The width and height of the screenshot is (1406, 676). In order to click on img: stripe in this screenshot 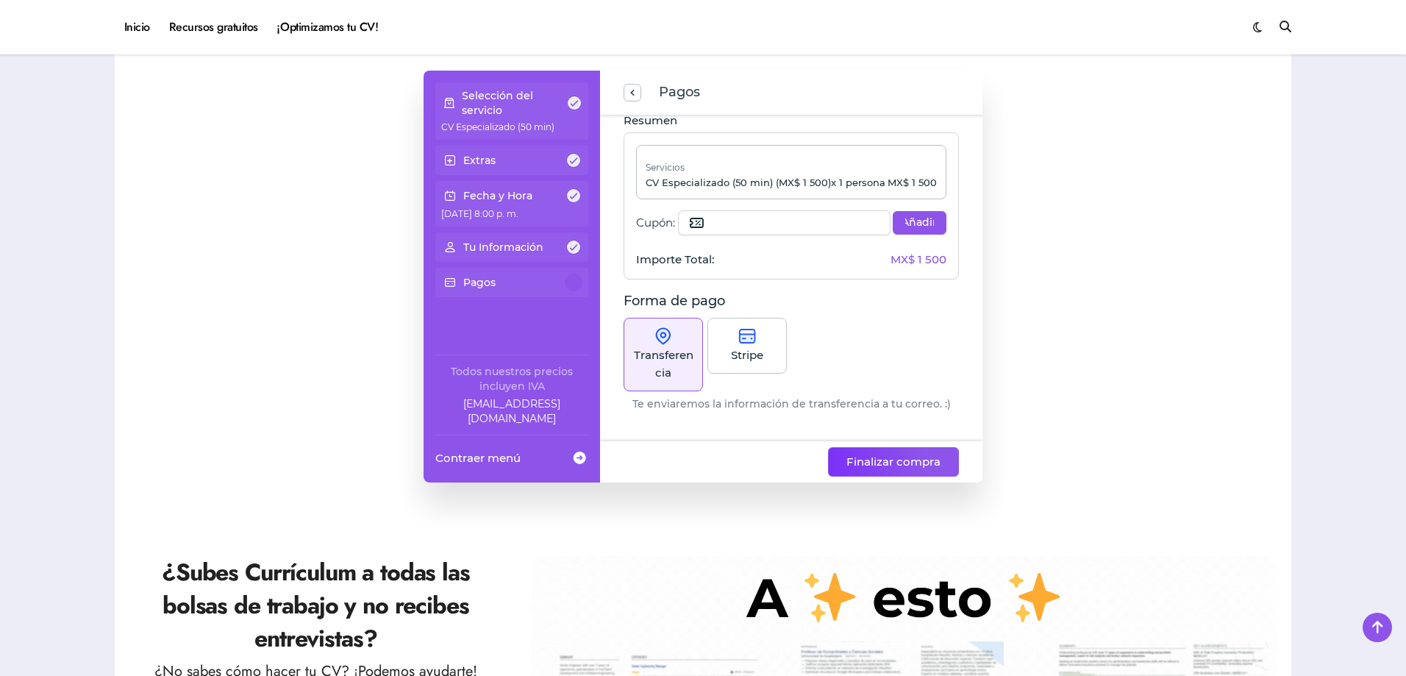, I will do `click(747, 336)`.